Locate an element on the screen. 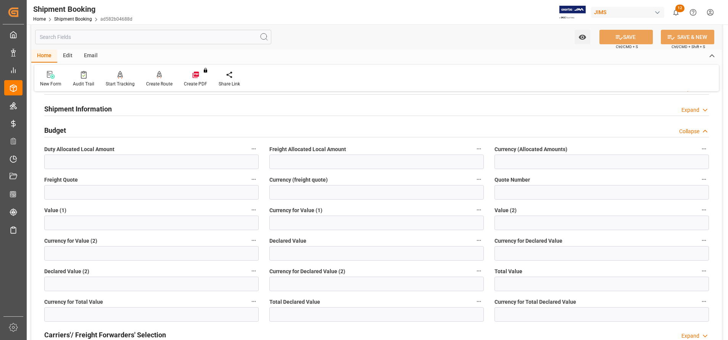 Image resolution: width=728 pixels, height=340 pixels. span: Currency for Declared Value (2) is located at coordinates (307, 271).